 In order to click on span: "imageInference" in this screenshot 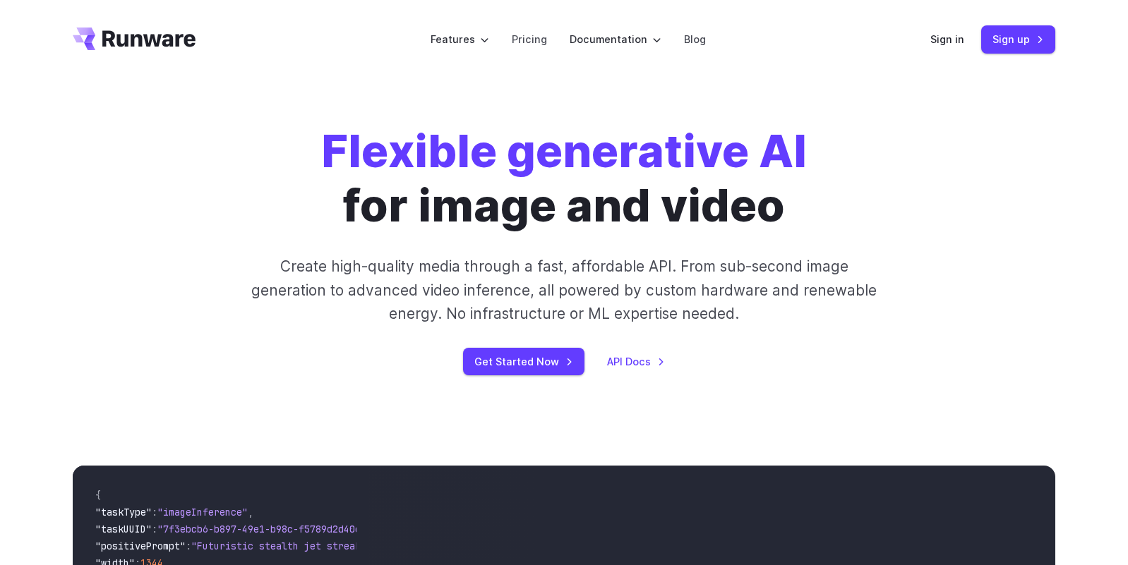, I will do `click(203, 513)`.